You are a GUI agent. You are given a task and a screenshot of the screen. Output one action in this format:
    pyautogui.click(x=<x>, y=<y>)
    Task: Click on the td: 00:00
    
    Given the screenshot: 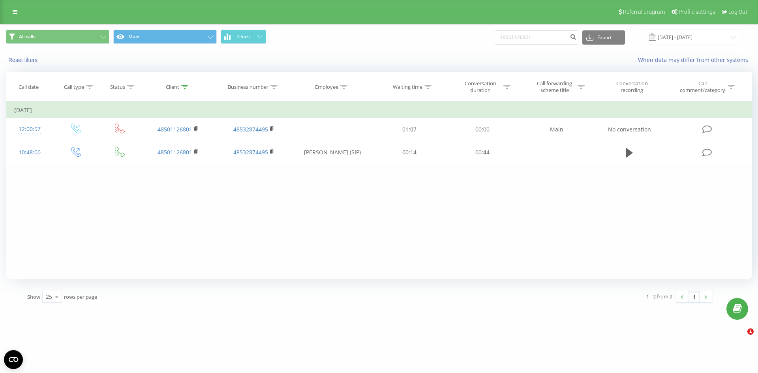 What is the action you would take?
    pyautogui.click(x=482, y=129)
    